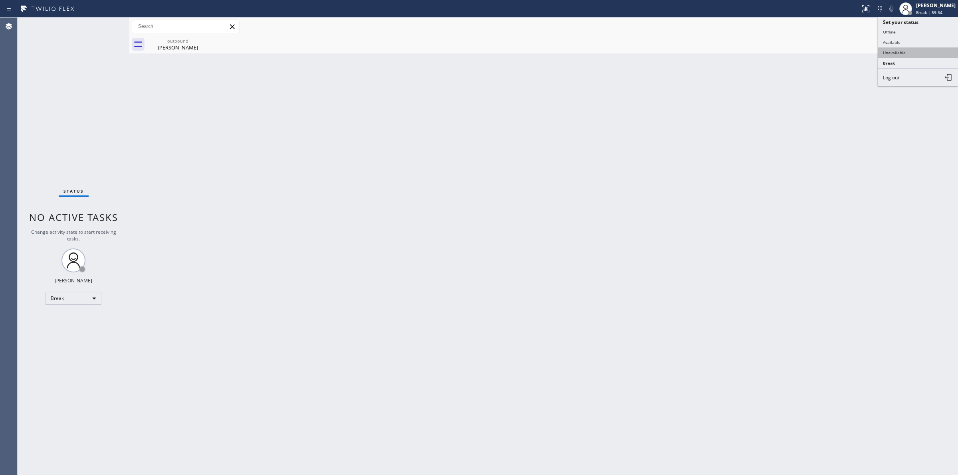 The height and width of the screenshot is (475, 958). Describe the element at coordinates (73, 299) in the screenshot. I see `div: Break` at that location.